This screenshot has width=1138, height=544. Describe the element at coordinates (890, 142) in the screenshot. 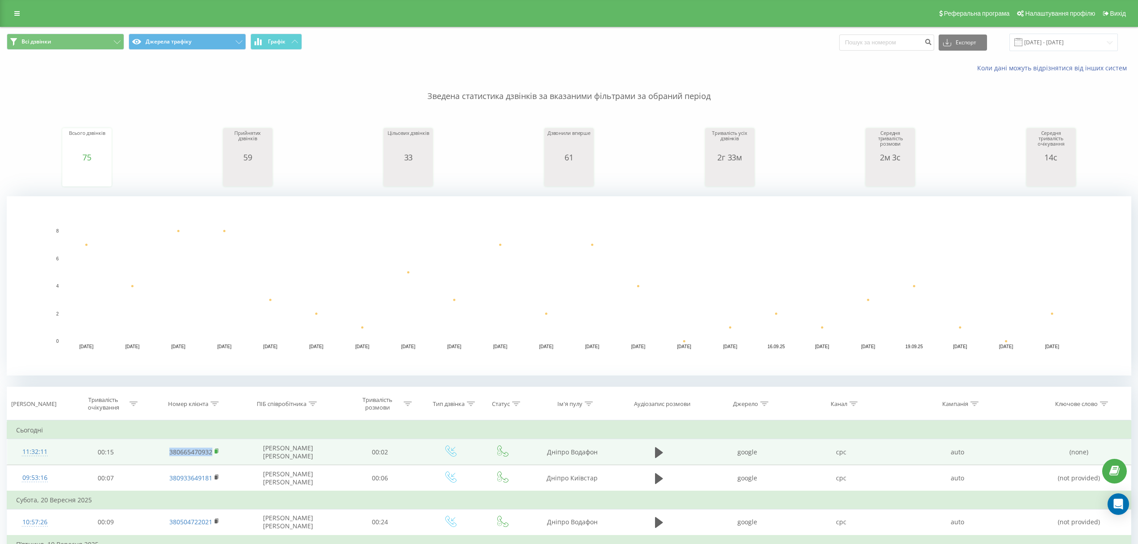

I see `div: Середня тривалість розмови` at that location.